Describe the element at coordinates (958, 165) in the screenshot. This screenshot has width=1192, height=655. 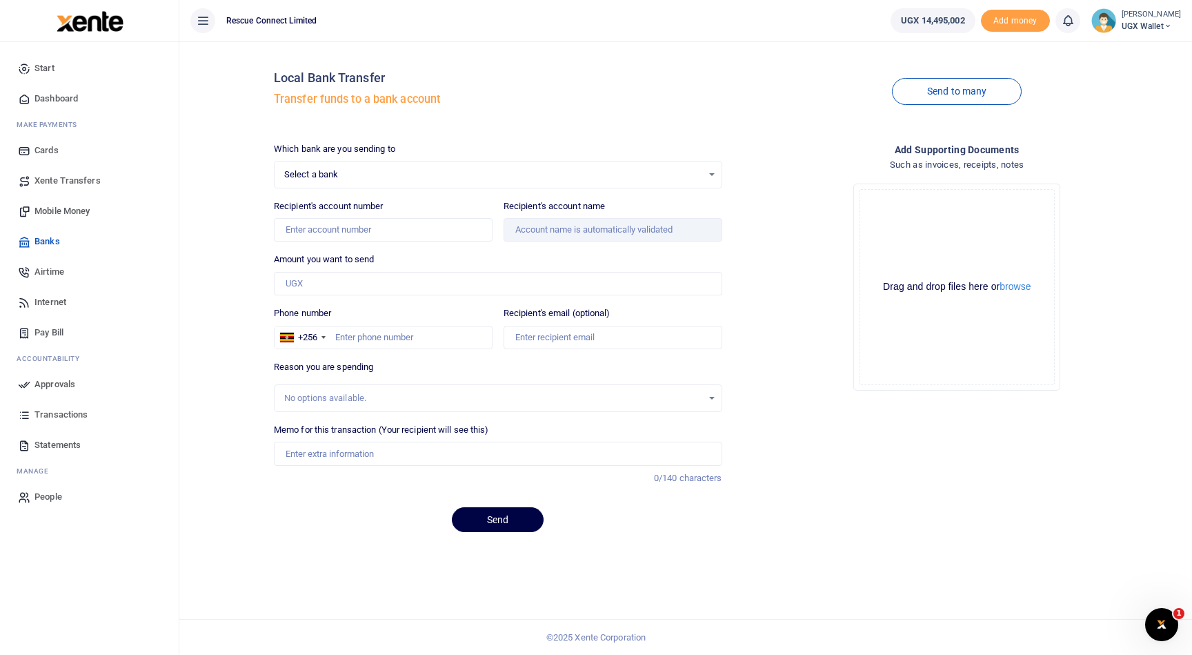
I see `h4: Such as invoices, receipts, notes` at that location.